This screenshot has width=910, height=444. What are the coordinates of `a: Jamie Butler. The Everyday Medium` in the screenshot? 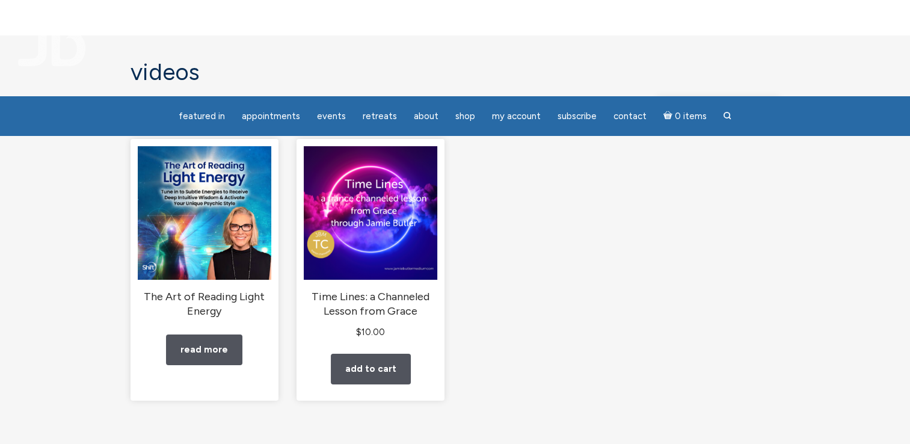 It's located at (52, 42).